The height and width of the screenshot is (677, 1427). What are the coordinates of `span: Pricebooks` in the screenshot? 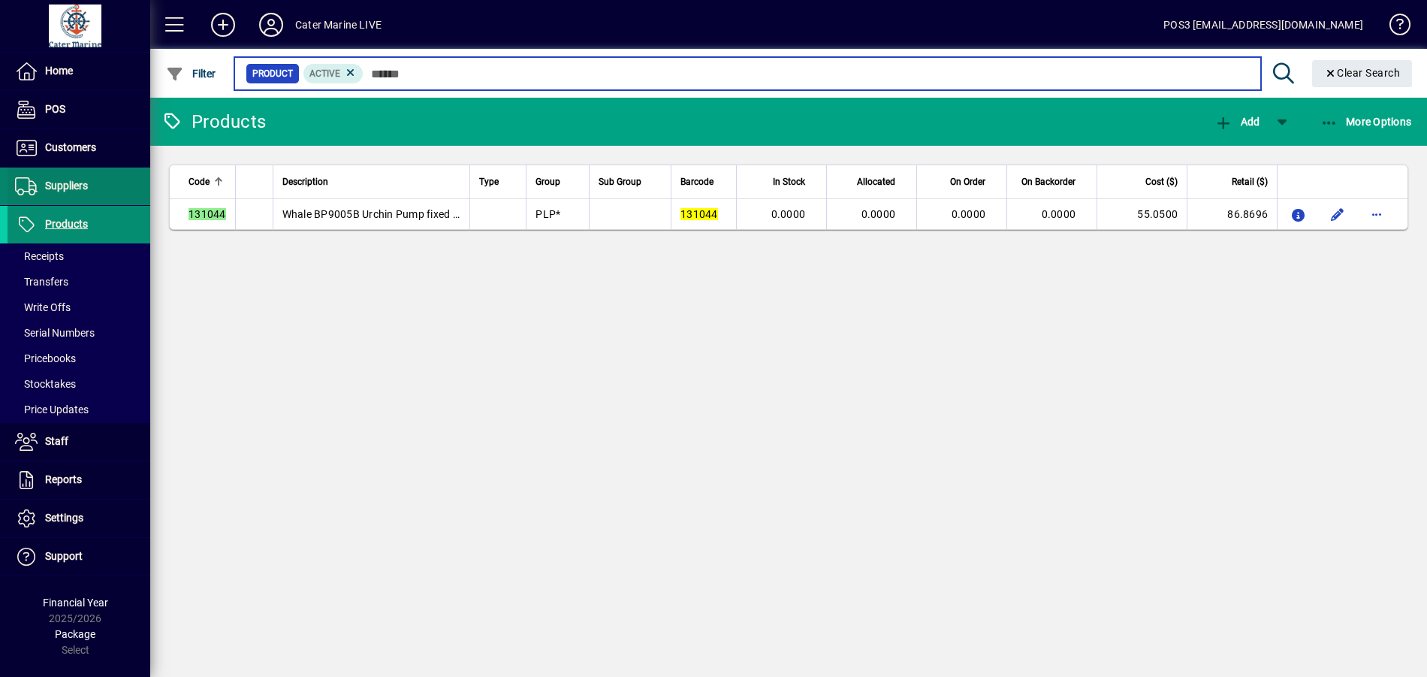 It's located at (45, 358).